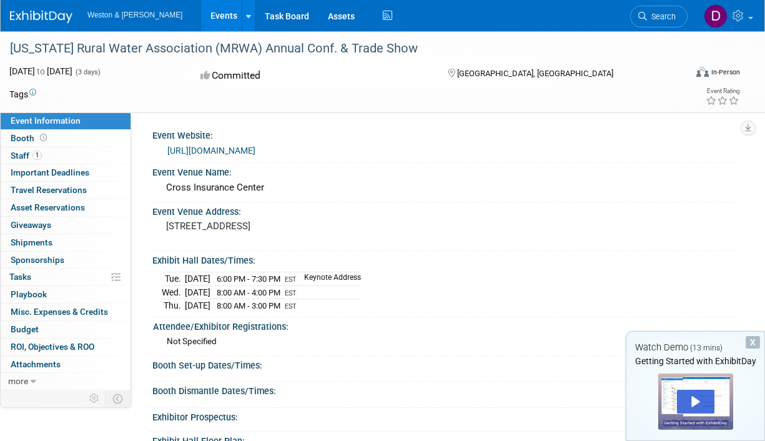 The width and height of the screenshot is (765, 441). Describe the element at coordinates (43, 137) in the screenshot. I see `span: Booth not reserved yet` at that location.